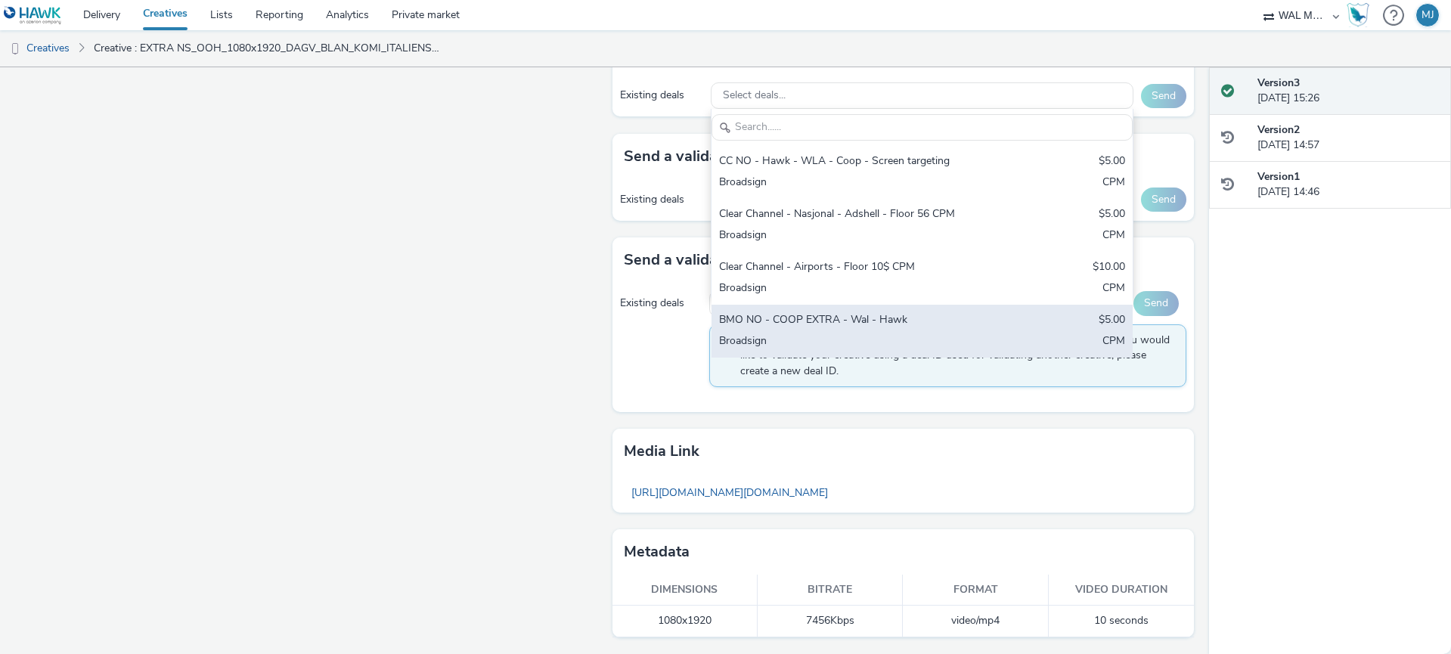 This screenshot has height=654, width=1451. I want to click on th: Bitrate, so click(830, 590).